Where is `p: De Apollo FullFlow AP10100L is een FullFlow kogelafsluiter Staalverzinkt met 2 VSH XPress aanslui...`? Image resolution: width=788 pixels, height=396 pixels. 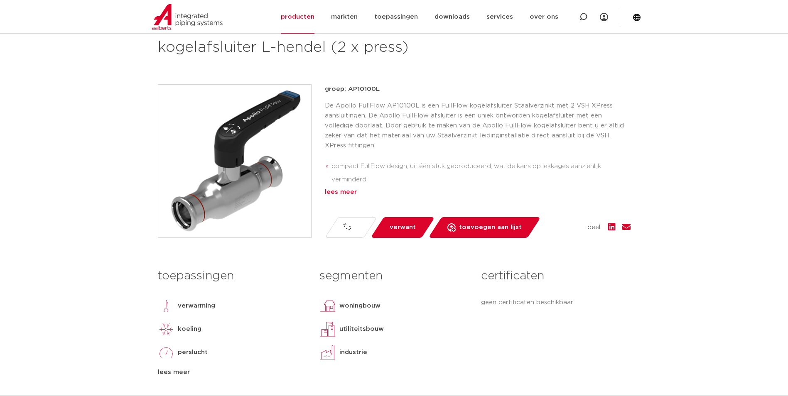
p: De Apollo FullFlow AP10100L is een FullFlow kogelafsluiter Staalverzinkt met 2 VSH XPress aanslui... is located at coordinates (478, 126).